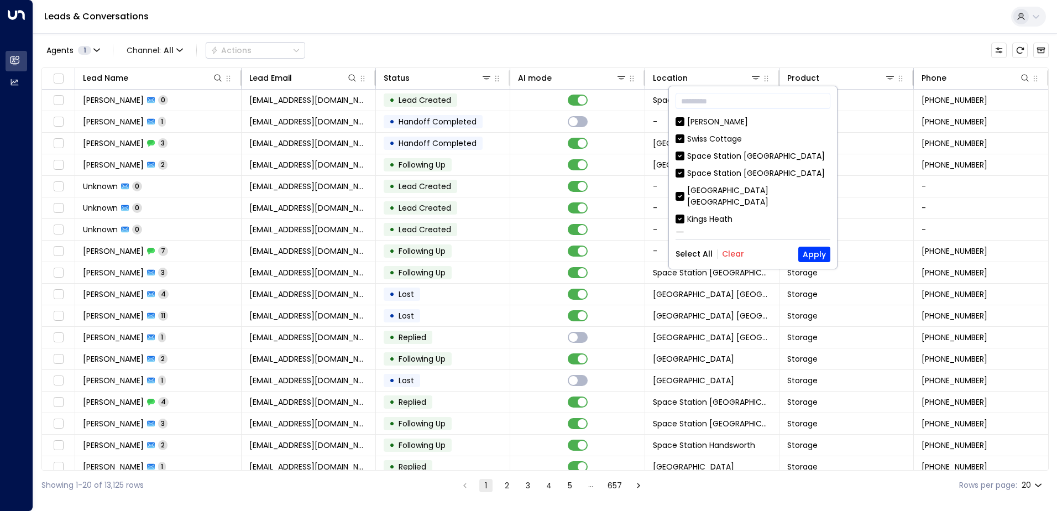 This screenshot has height=511, width=1057. What do you see at coordinates (113, 402) in the screenshot?
I see `span: Katie Smith` at bounding box center [113, 402].